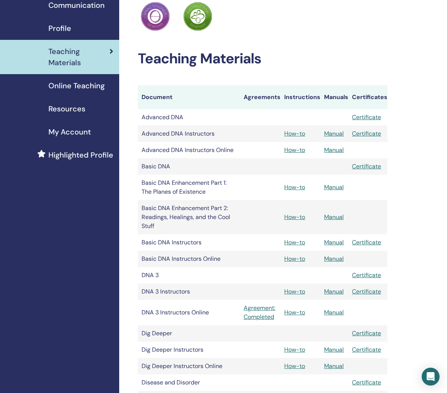  Describe the element at coordinates (67, 109) in the screenshot. I see `span: Resources` at that location.